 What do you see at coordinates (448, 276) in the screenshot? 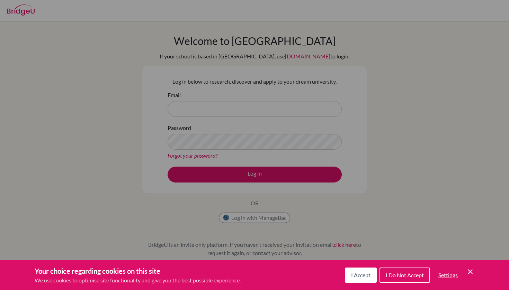
I see `button: Settings` at bounding box center [448, 276].